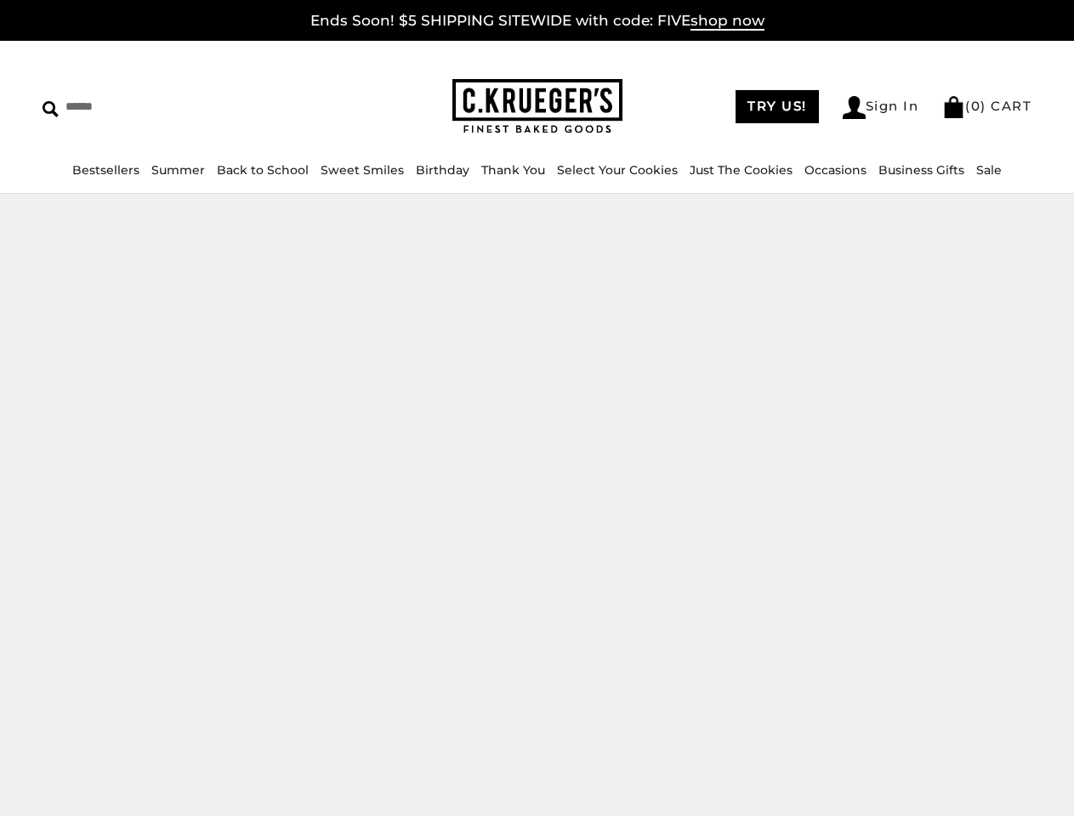  I want to click on span: 0, so click(976, 105).